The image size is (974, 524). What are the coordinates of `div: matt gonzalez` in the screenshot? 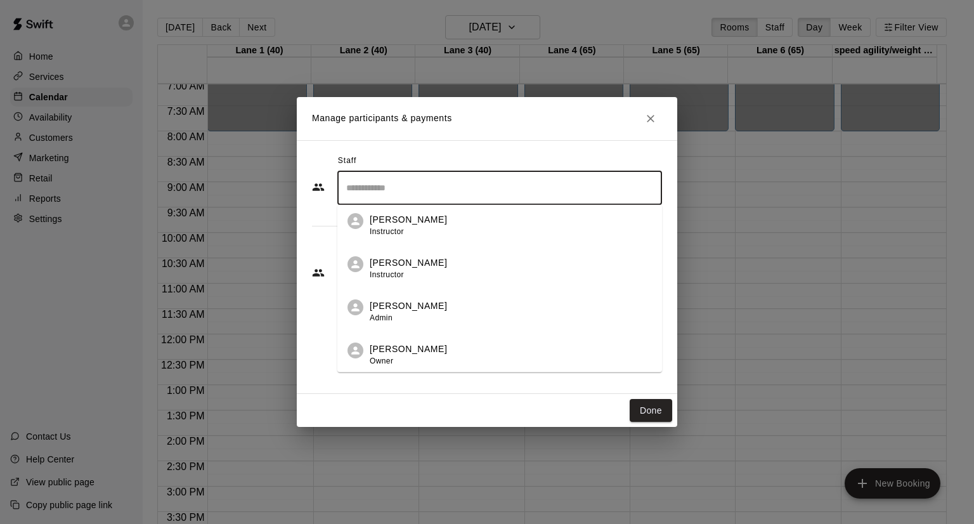 It's located at (355, 350).